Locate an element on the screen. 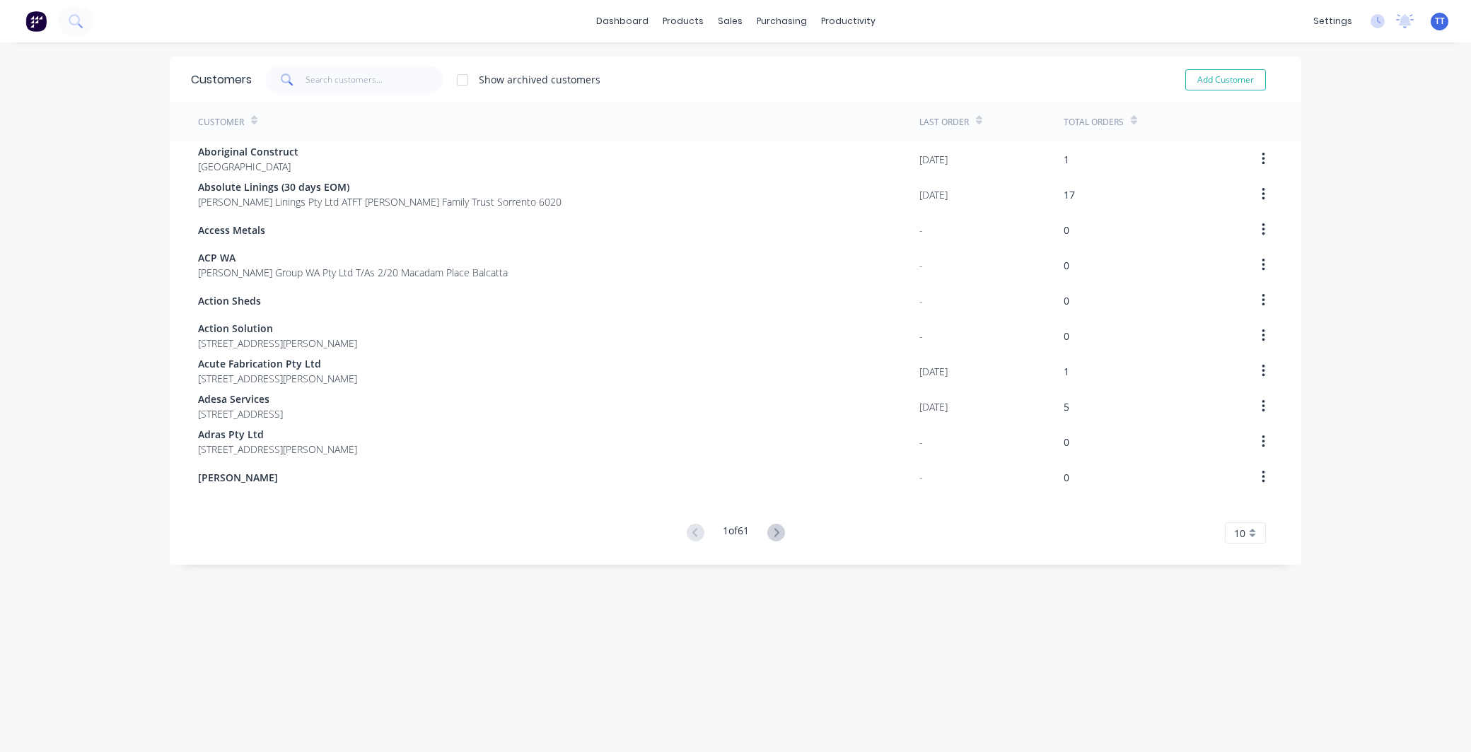 This screenshot has width=1471, height=752. span: Acute Fabrication Pty Ltd is located at coordinates (277, 363).